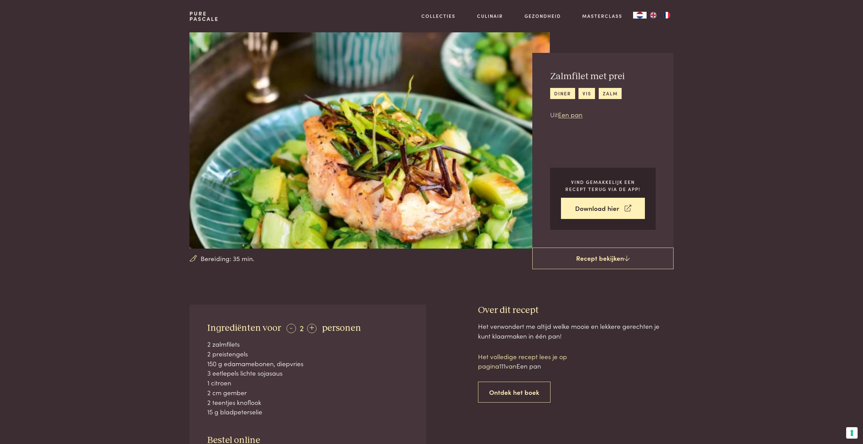  I want to click on p: Vind gemakkelijk een recept terug via de app!, so click(603, 185).